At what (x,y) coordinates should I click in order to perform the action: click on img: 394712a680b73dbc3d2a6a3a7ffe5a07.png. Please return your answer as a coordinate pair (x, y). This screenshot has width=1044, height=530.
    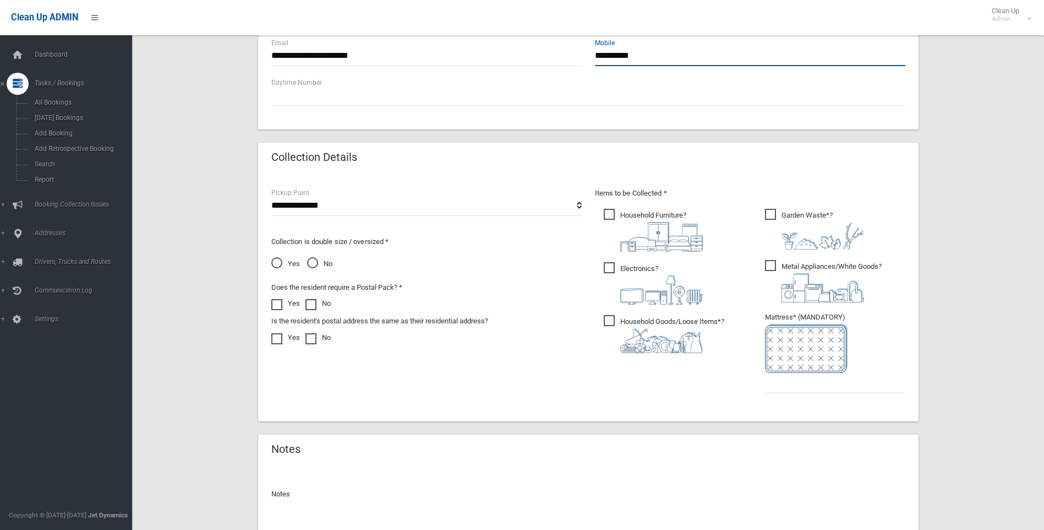
    Looking at the image, I should click on (662, 290).